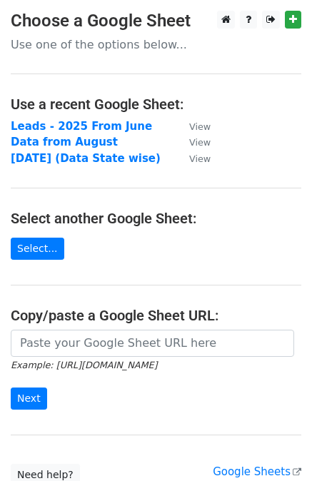 This screenshot has height=481, width=312. I want to click on strong: Leads - 2025 From June, so click(81, 126).